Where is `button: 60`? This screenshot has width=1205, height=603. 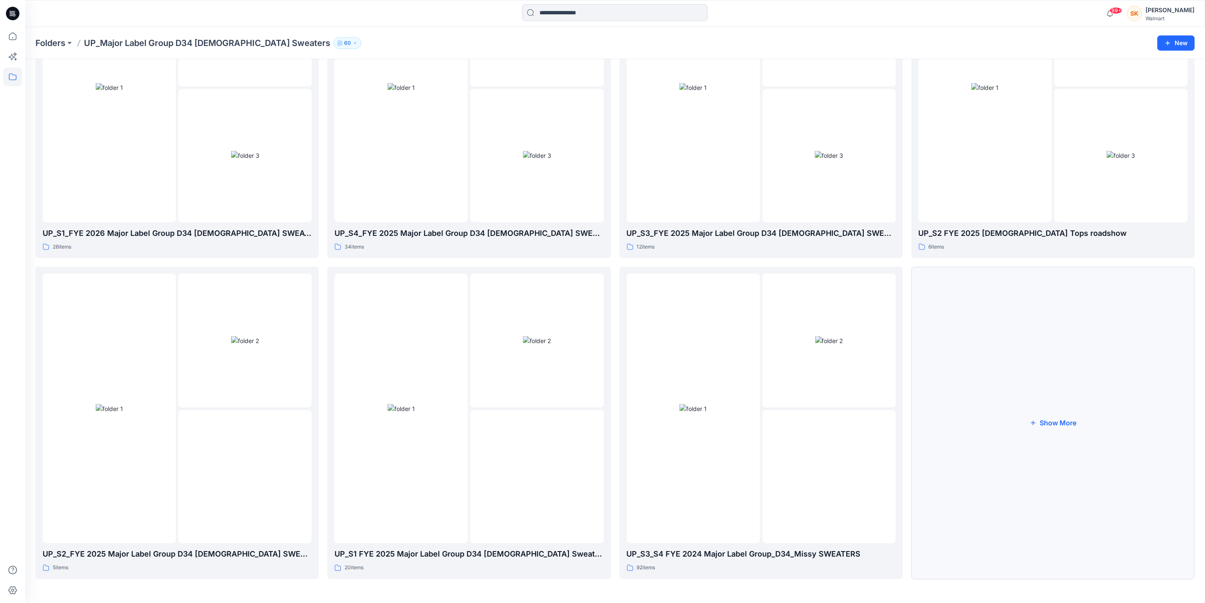 button: 60 is located at coordinates (348, 43).